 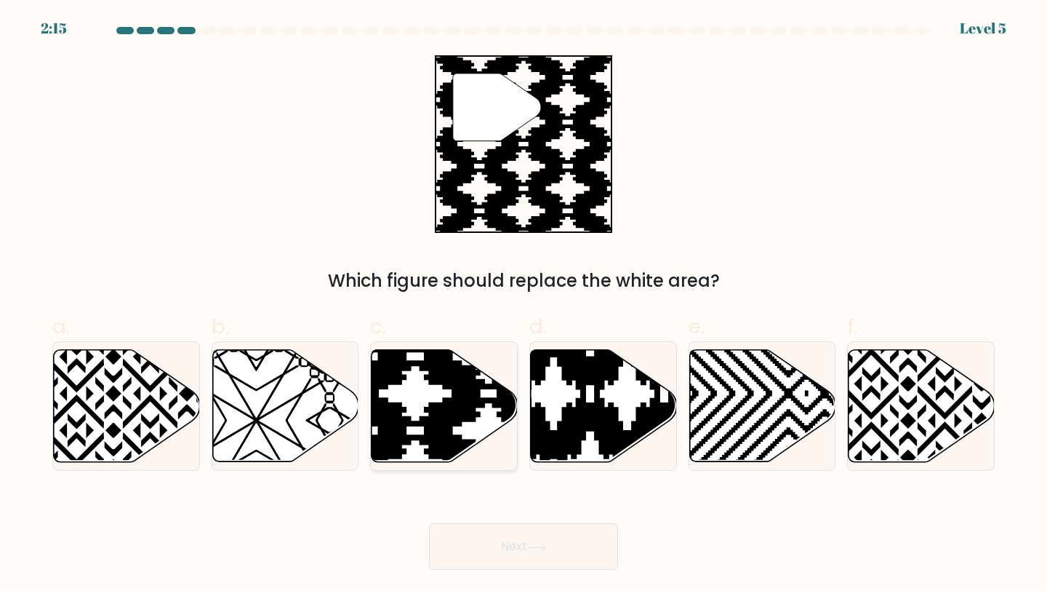 What do you see at coordinates (61, 326) in the screenshot?
I see `span: a.` at bounding box center [61, 326].